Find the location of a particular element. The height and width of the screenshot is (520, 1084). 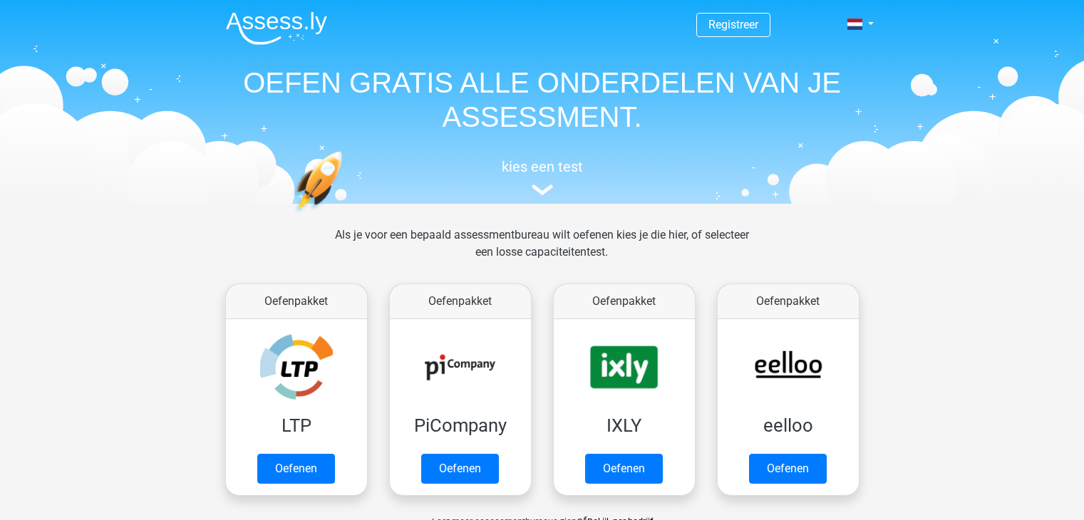

img: assessment is located at coordinates (543, 190).